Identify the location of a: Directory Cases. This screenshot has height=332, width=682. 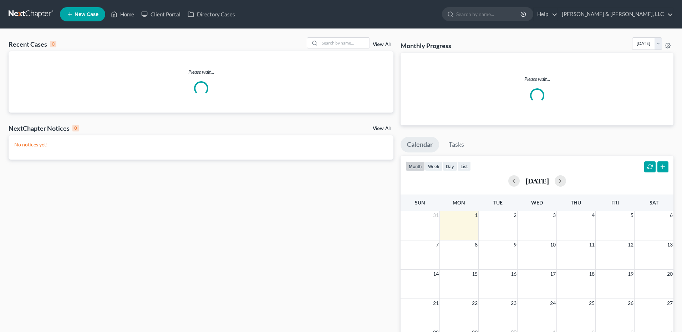
(211, 14).